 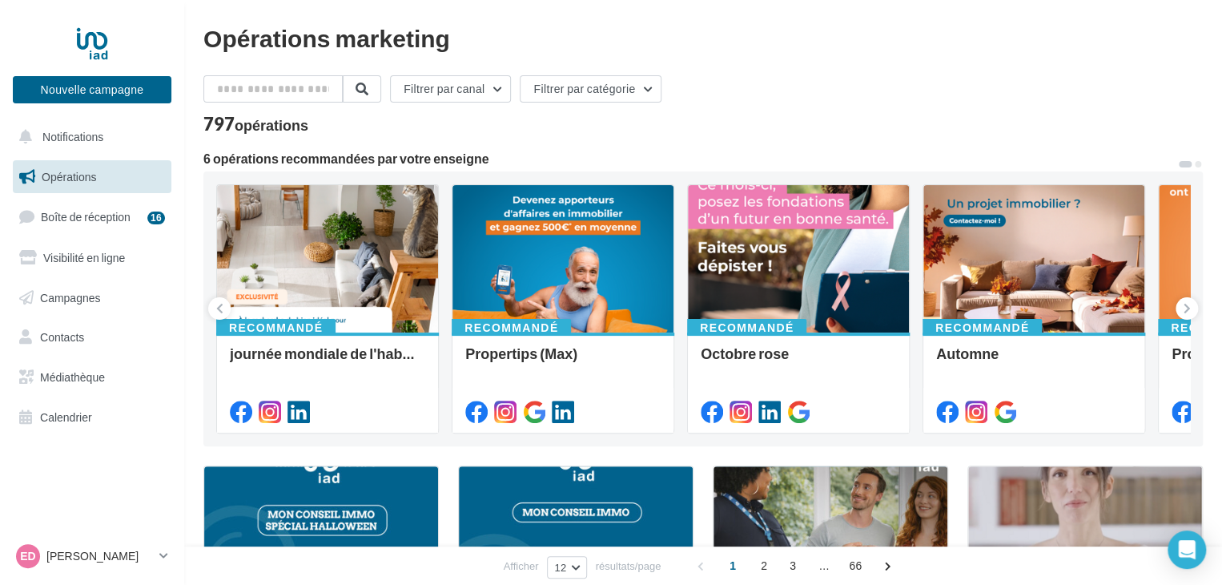 I want to click on a: Visibilité en ligne, so click(x=92, y=258).